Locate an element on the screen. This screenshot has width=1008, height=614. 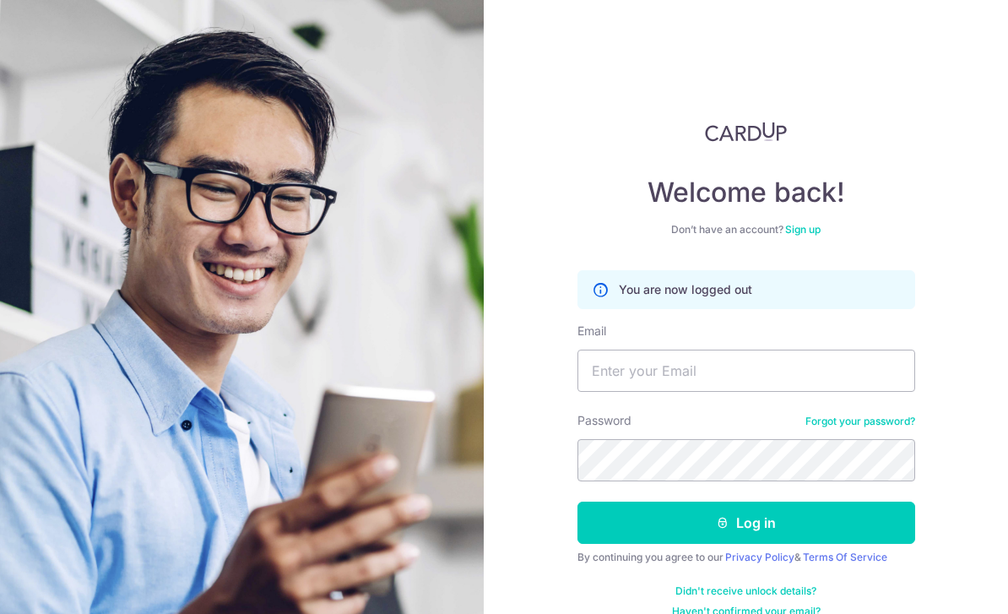
a: Privacy Policy is located at coordinates (760, 556).